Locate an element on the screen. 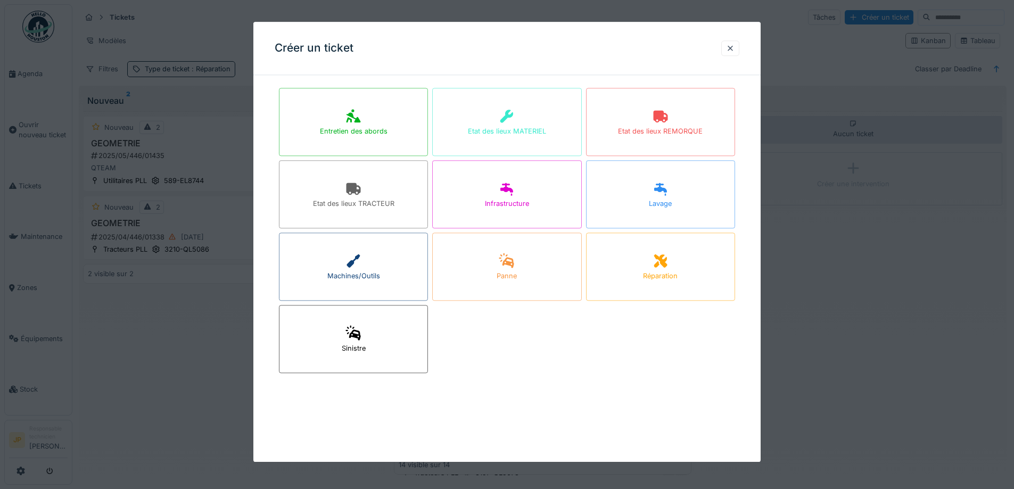 Image resolution: width=1014 pixels, height=489 pixels. h3: Créer un ticket is located at coordinates (314, 48).